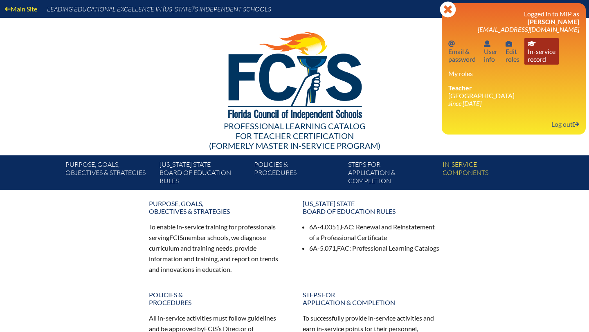 The image size is (589, 332). Describe the element at coordinates (375, 232) in the screenshot. I see `li: 6A-4.0051, : Renewal and Reinstatement of a Professional Certificate` at that location.